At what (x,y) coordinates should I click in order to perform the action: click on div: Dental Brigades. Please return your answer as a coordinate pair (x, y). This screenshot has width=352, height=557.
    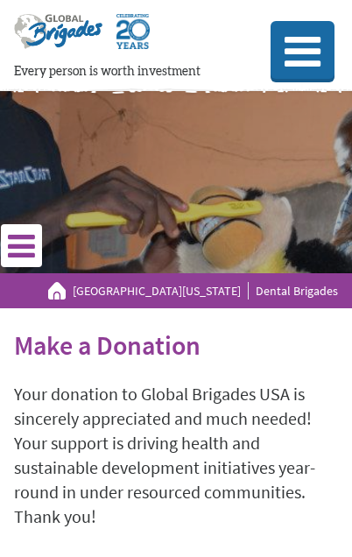
    Looking at the image, I should click on (193, 291).